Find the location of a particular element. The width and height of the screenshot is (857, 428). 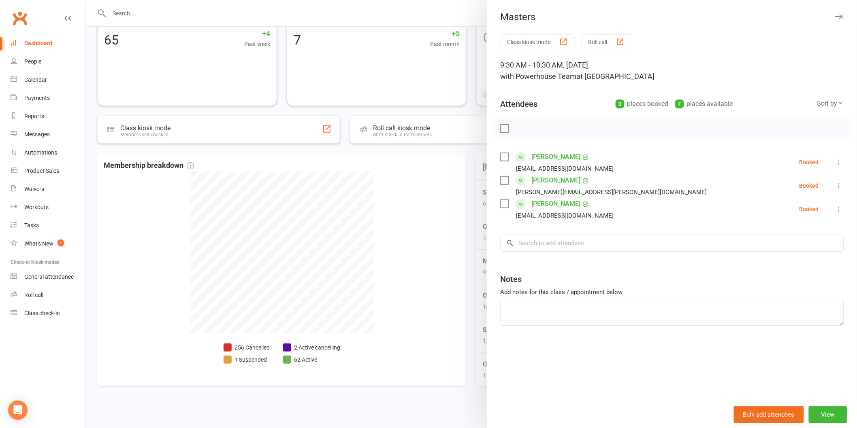

div: Notes is located at coordinates (510, 279).